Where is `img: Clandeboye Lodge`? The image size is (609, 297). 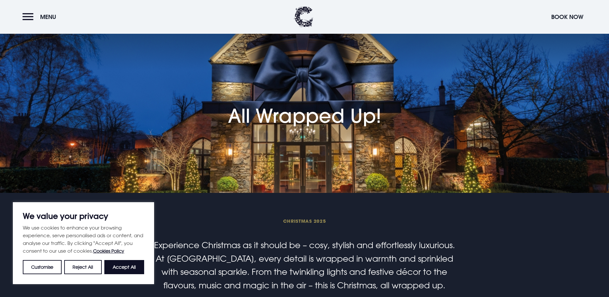 img: Clandeboye Lodge is located at coordinates (304, 17).